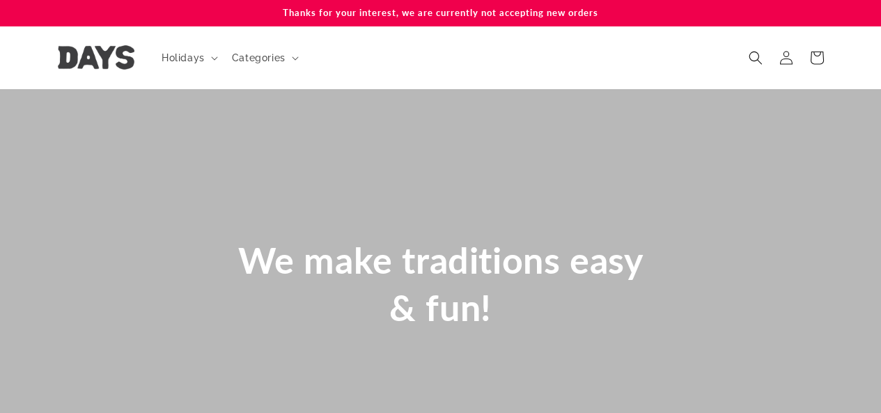 Image resolution: width=881 pixels, height=413 pixels. Describe the element at coordinates (755, 58) in the screenshot. I see `summary: Search` at that location.